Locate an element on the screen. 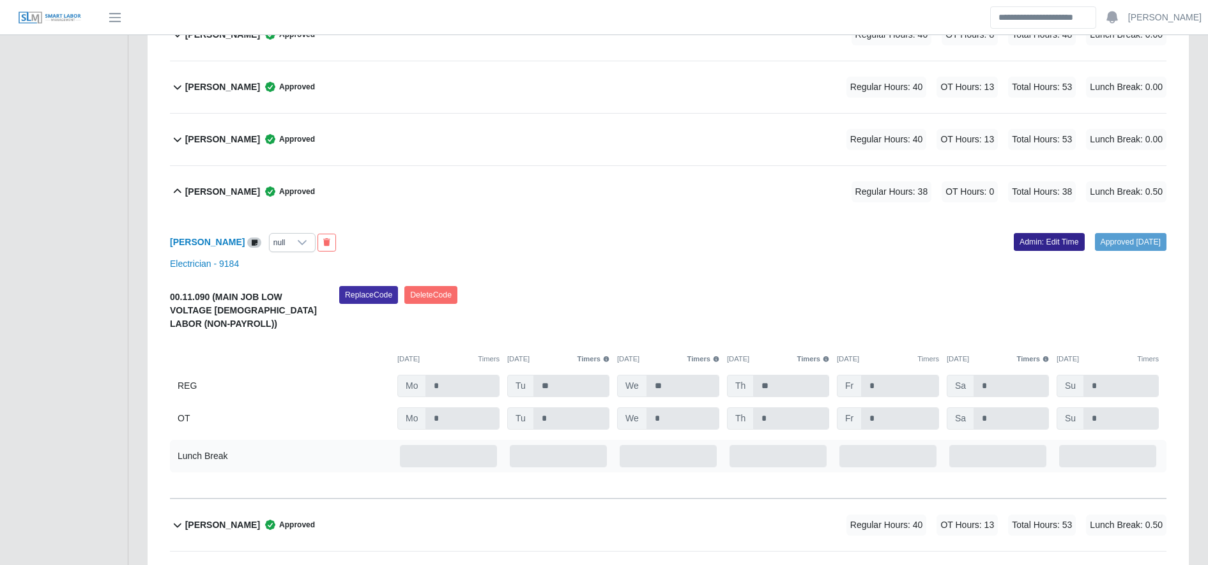 The height and width of the screenshot is (565, 1208). button: ReplaceCode is located at coordinates (368, 295).